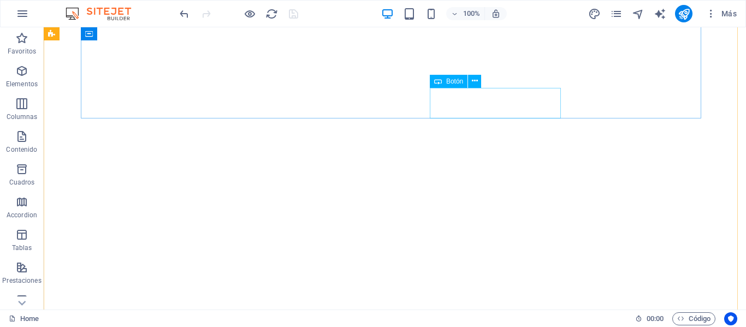 The width and height of the screenshot is (746, 327). Describe the element at coordinates (660, 14) in the screenshot. I see `button: text_generator` at that location.